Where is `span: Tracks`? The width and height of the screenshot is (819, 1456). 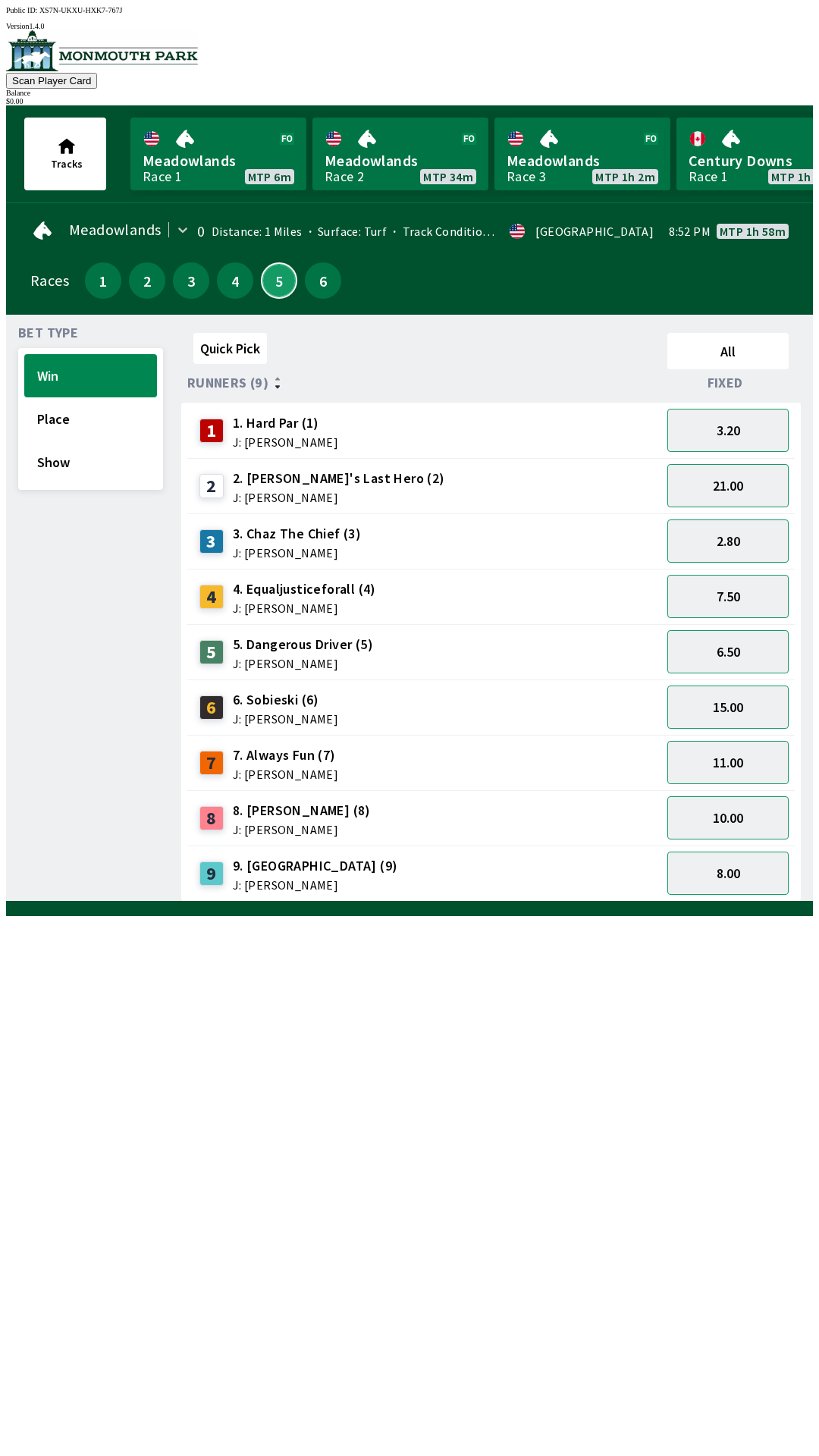 span: Tracks is located at coordinates (67, 164).